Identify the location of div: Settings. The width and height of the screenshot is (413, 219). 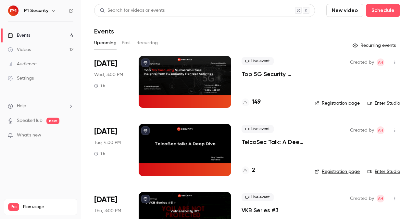
(21, 78).